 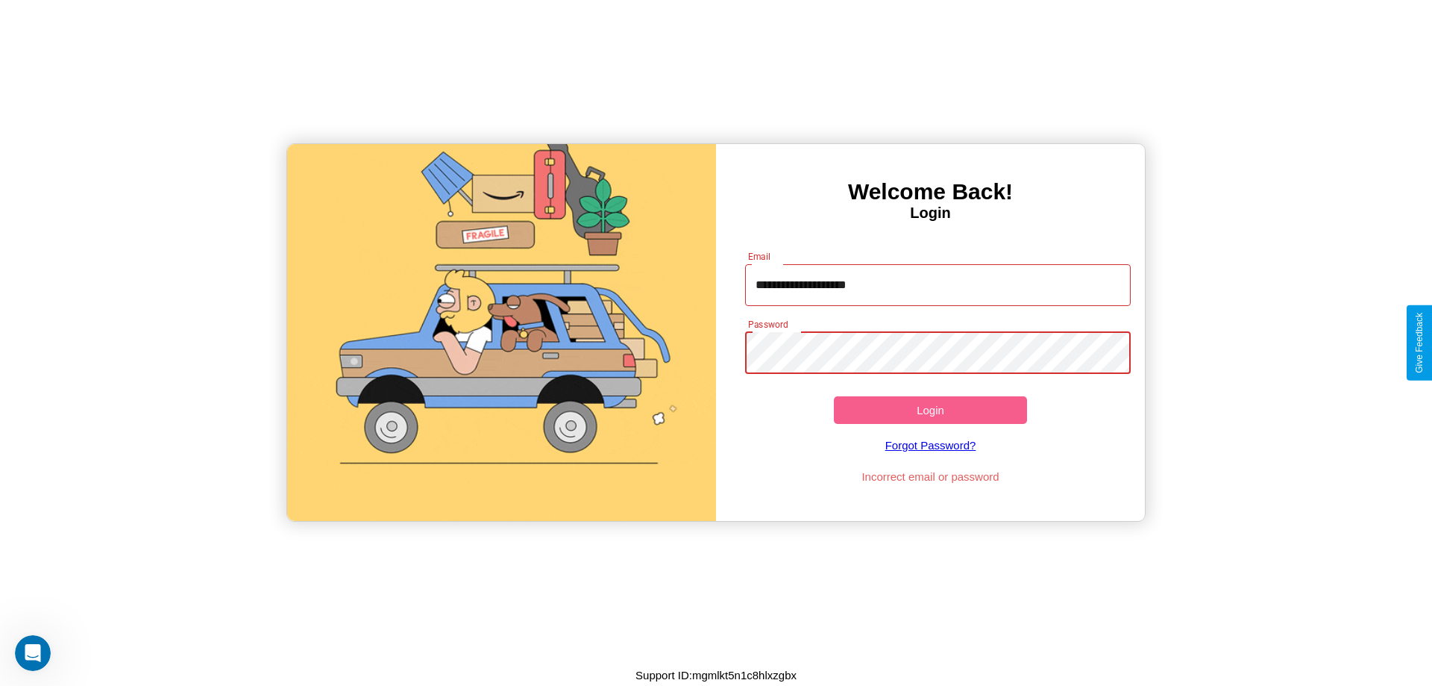 What do you see at coordinates (930, 213) in the screenshot?
I see `h4: Login` at bounding box center [930, 213].